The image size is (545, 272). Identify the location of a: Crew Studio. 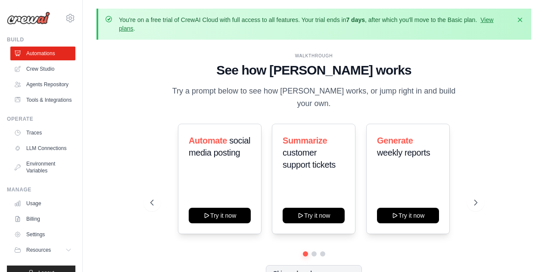
(43, 69).